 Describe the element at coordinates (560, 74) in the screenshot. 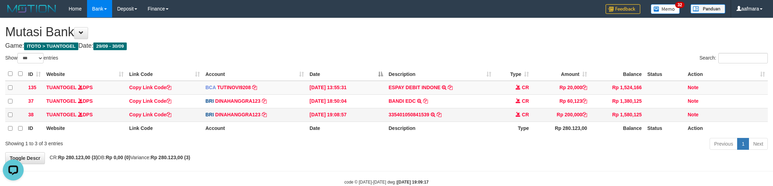

I see `th: Amount: activate to sort column ascending` at that location.